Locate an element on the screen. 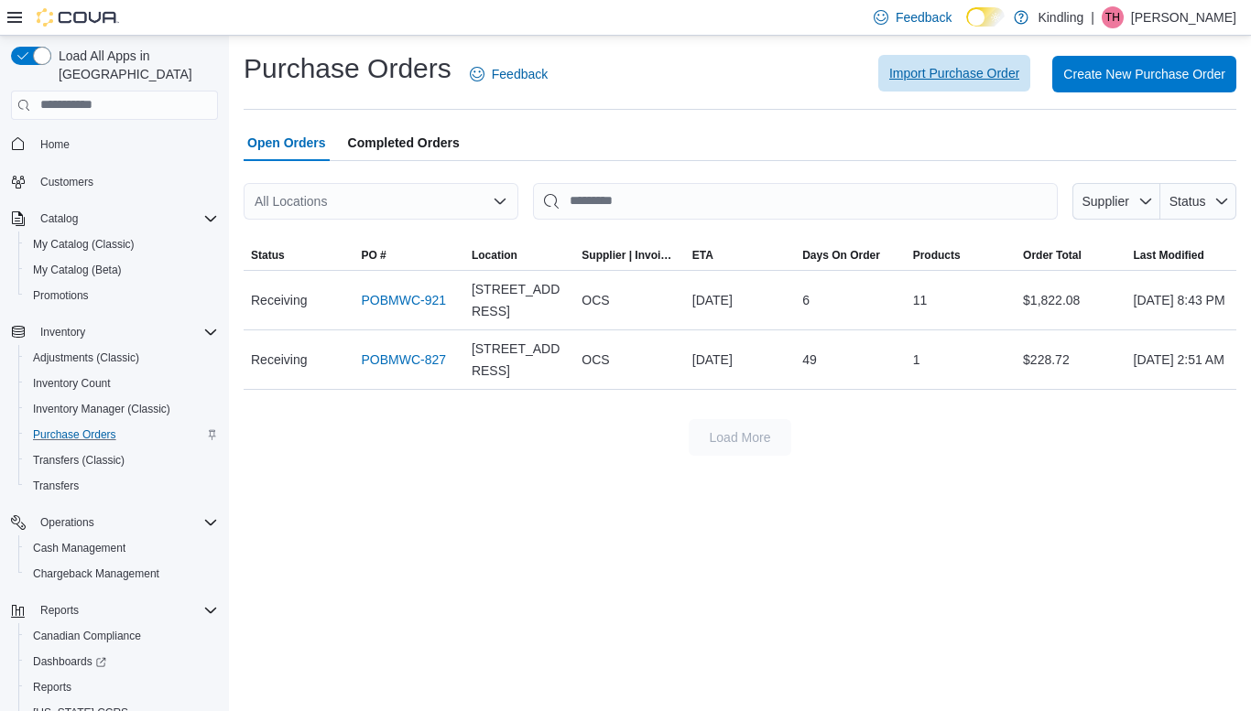 Image resolution: width=1251 pixels, height=711 pixels. span: Feedback is located at coordinates (519, 74).